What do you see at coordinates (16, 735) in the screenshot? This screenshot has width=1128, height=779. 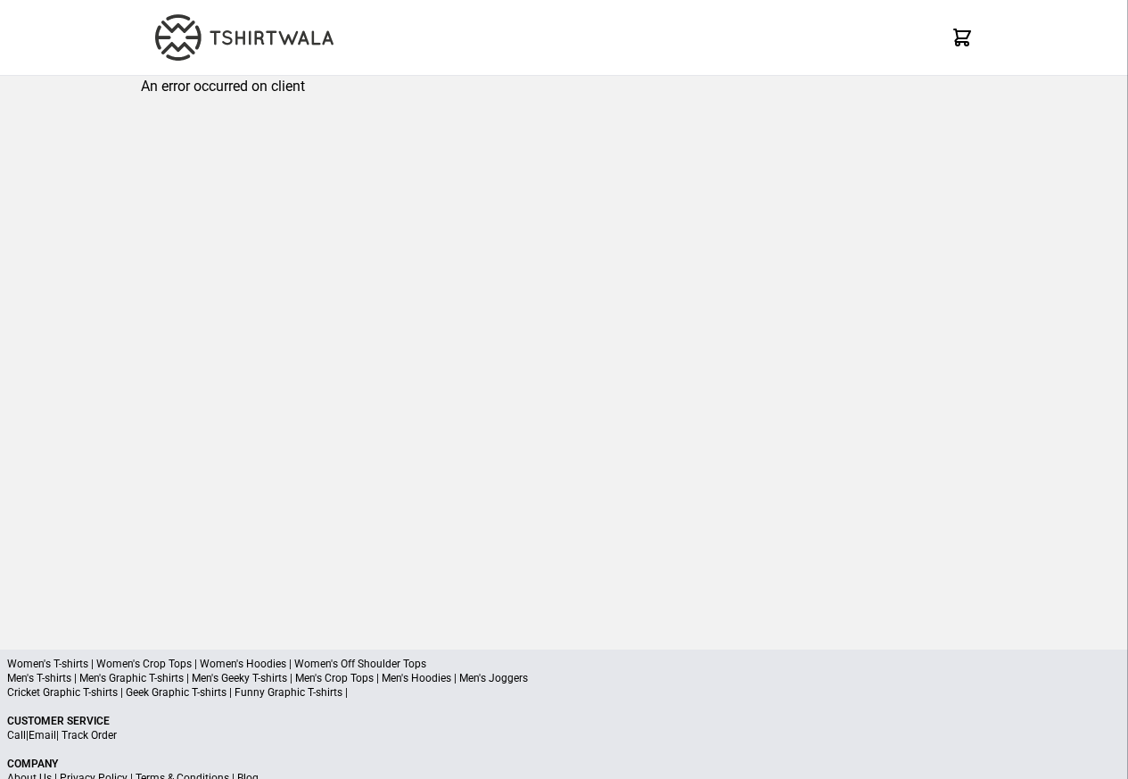 I see `a: Call` at bounding box center [16, 735].